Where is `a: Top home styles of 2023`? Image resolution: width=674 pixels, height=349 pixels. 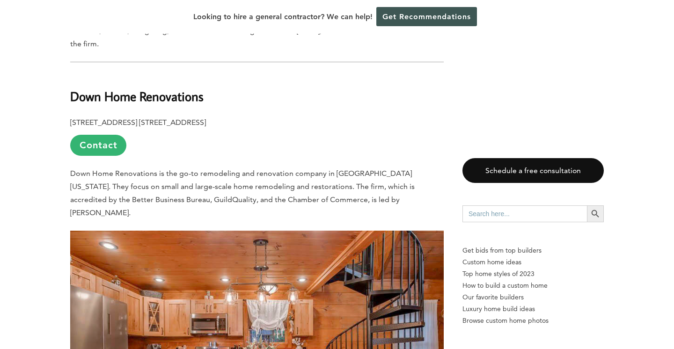 a: Top home styles of 2023 is located at coordinates (533, 274).